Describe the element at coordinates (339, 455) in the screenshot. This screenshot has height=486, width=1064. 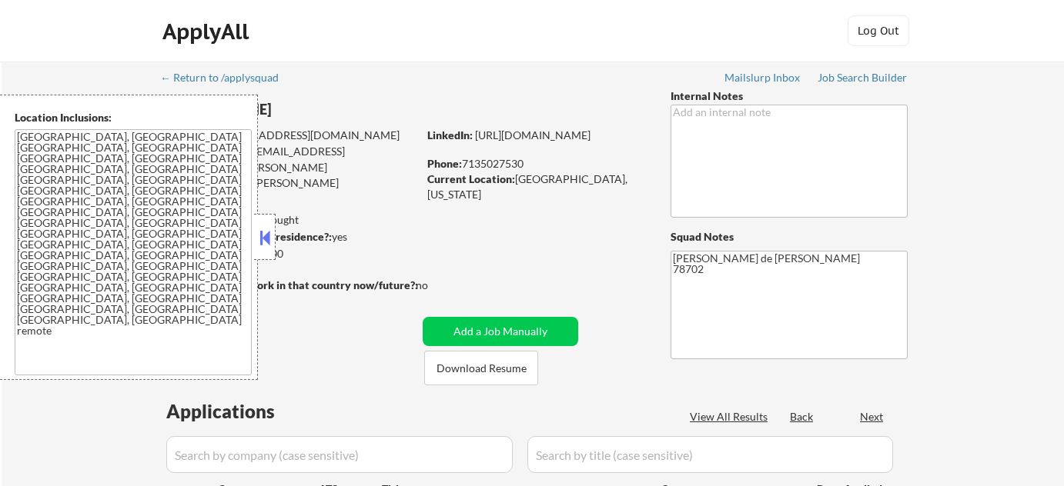
I see `input: Search by company (case sensitive)` at that location.